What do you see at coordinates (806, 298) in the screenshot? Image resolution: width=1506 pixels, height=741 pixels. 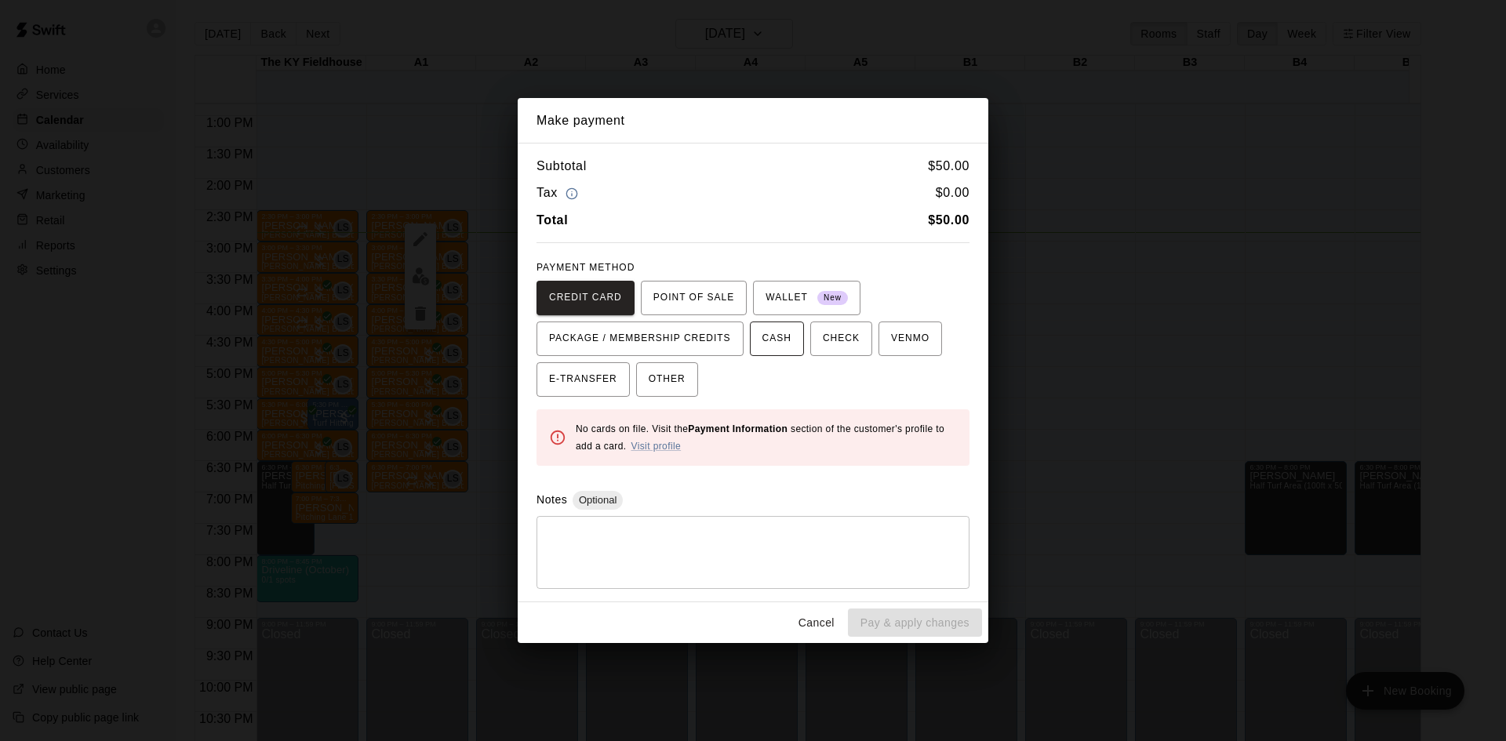 I see `span: WALLET` at bounding box center [806, 298].